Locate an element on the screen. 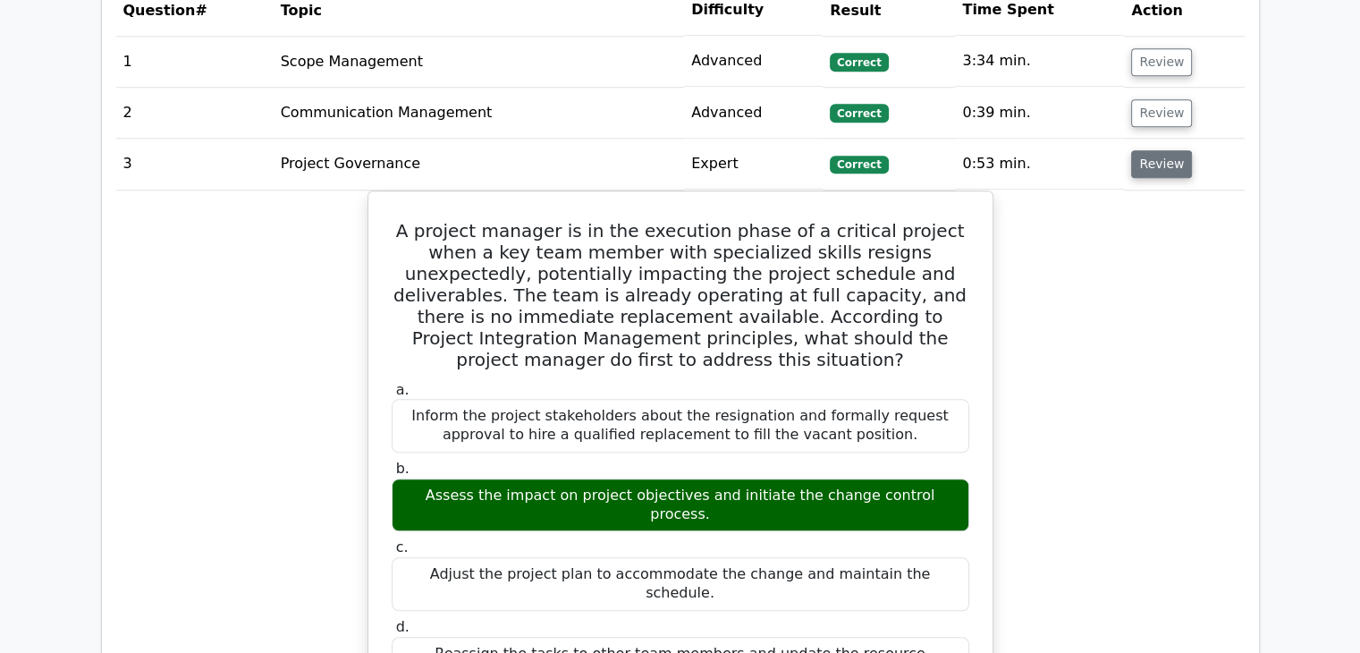 Image resolution: width=1360 pixels, height=653 pixels. span: b. is located at coordinates (402, 468).